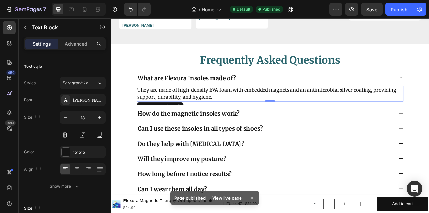  What do you see at coordinates (137, 9) in the screenshot?
I see `div: Undo/Redo` at bounding box center [137, 9].